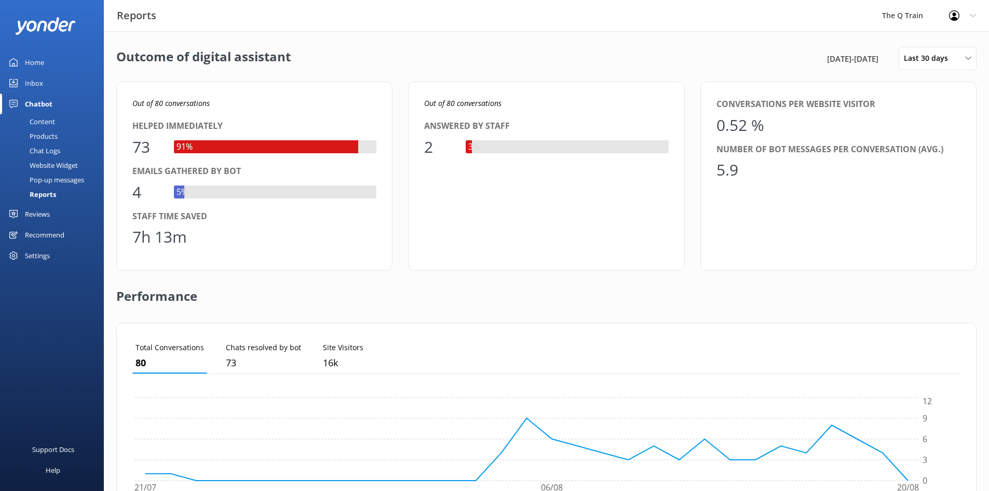 The width and height of the screenshot is (989, 491). What do you see at coordinates (45, 25) in the screenshot?
I see `img: yonder-white-logo.png` at bounding box center [45, 25].